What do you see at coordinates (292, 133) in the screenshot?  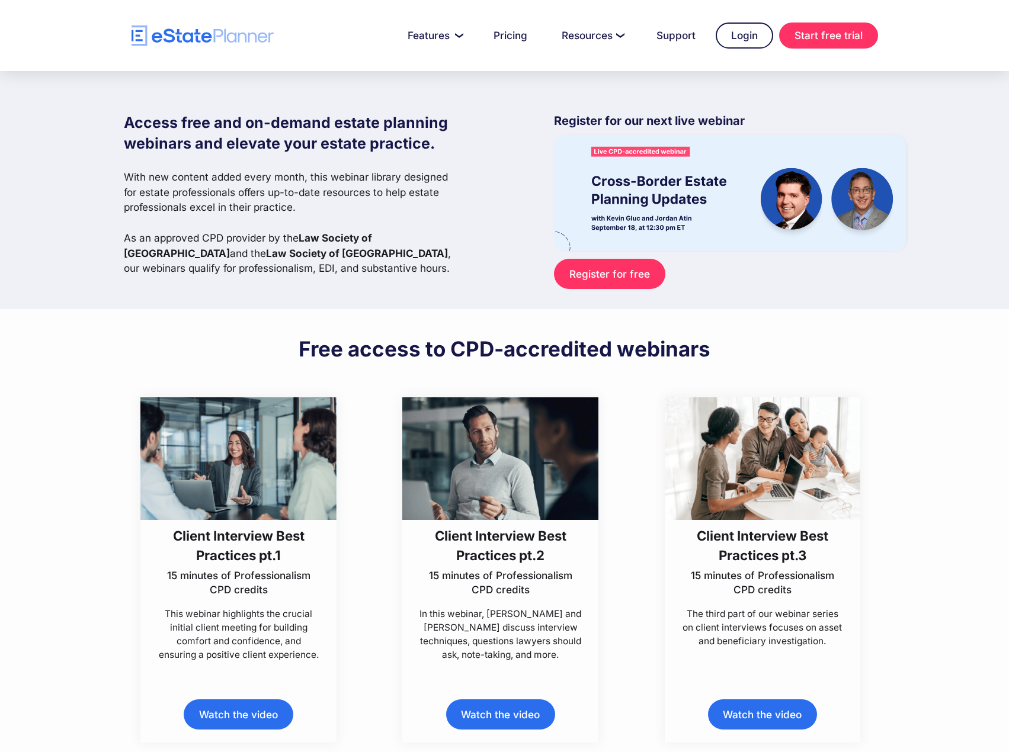 I see `h1: Access free and on-demand estate planning webinars and elevate your estate practice.` at bounding box center [292, 133].